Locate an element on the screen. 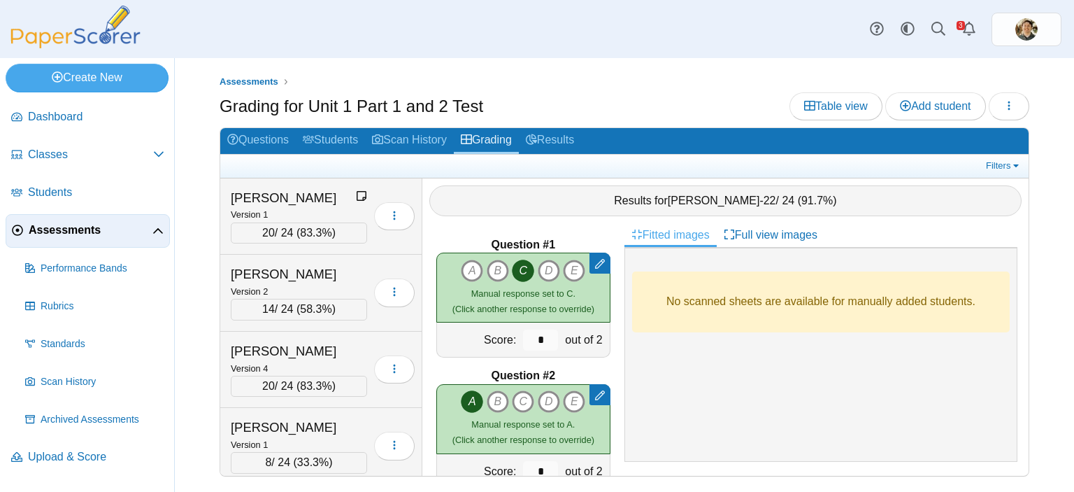  a: Results is located at coordinates (550, 141).